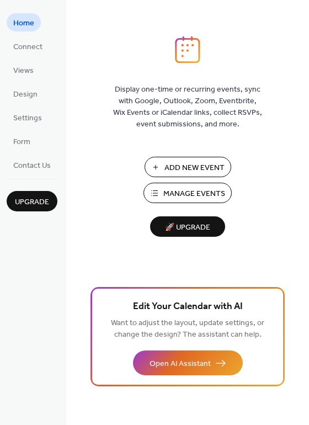  Describe the element at coordinates (188, 307) in the screenshot. I see `span: Edit Your Calendar with AI` at that location.